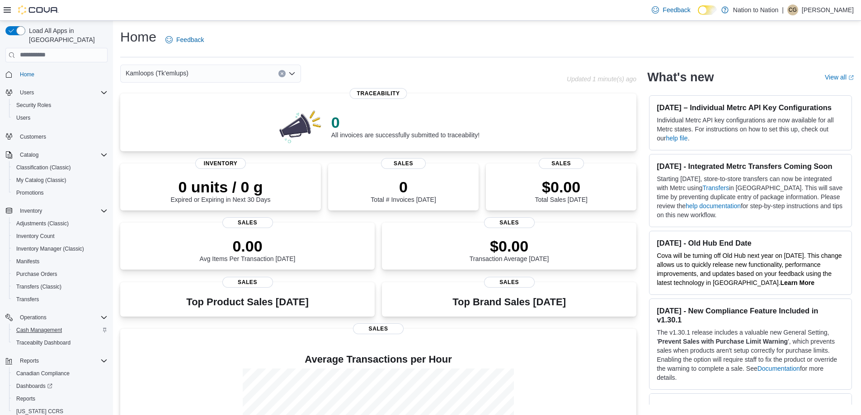 This screenshot has width=861, height=415. I want to click on div: All invoices are successfully submitted to traceability!, so click(406, 126).